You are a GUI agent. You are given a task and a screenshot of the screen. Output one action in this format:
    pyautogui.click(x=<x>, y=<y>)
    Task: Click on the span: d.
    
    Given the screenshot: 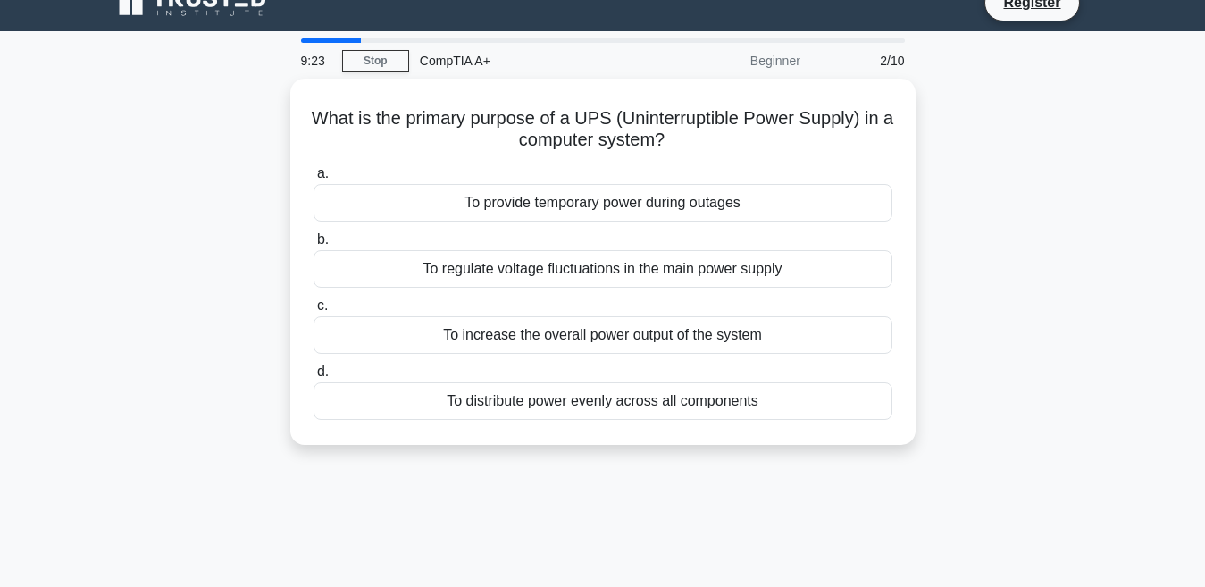 What is the action you would take?
    pyautogui.click(x=323, y=371)
    